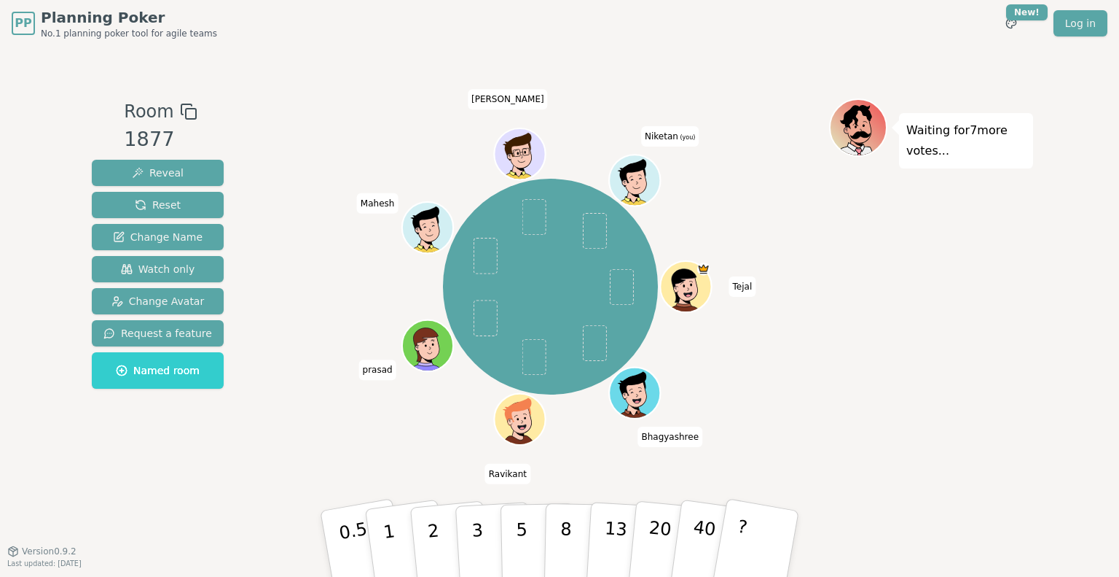 Image resolution: width=1119 pixels, height=577 pixels. I want to click on span: Change Avatar, so click(158, 301).